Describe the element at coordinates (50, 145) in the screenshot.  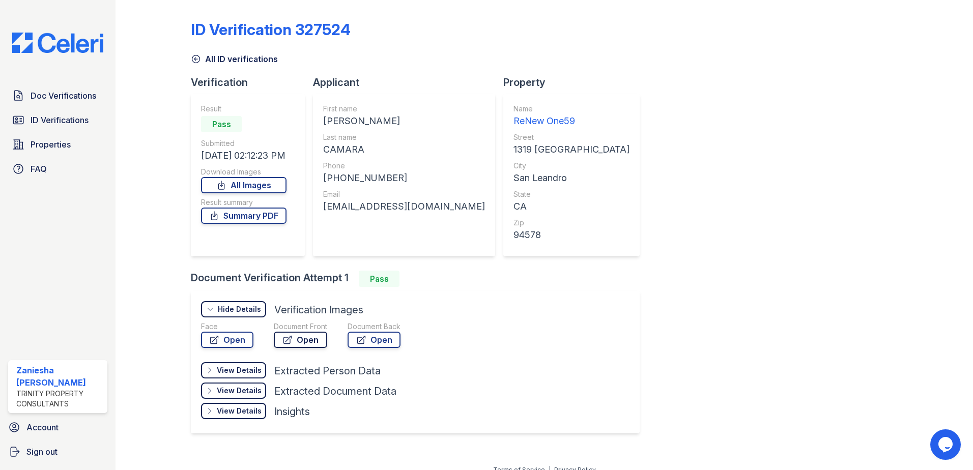
I see `span: Properties` at that location.